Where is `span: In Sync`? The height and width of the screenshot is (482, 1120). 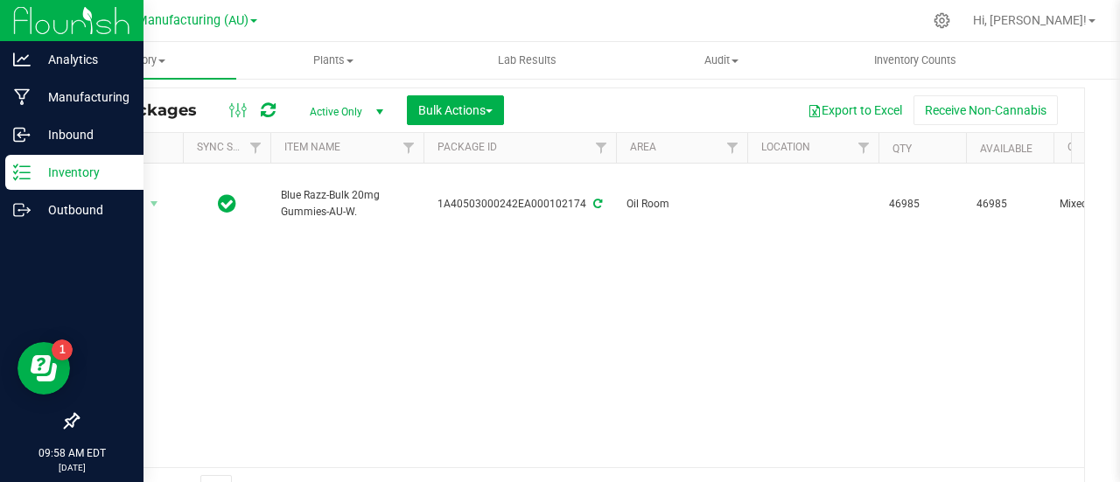 span: In Sync is located at coordinates (227, 204).